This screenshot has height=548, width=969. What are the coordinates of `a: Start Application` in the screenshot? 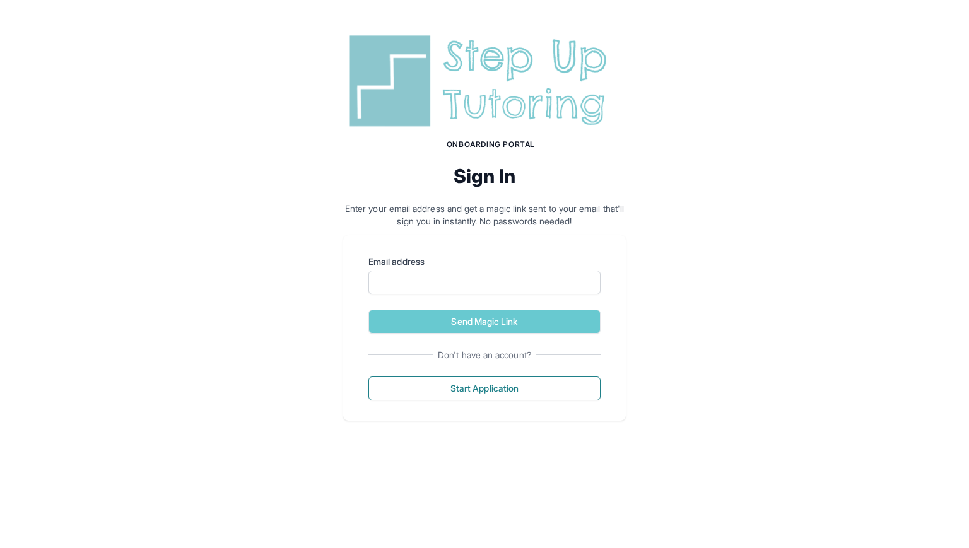 It's located at (484, 389).